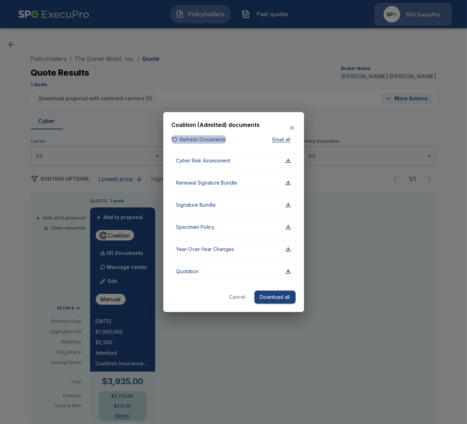 The width and height of the screenshot is (467, 424). What do you see at coordinates (196, 227) in the screenshot?
I see `p: Specimen Policy` at bounding box center [196, 227].